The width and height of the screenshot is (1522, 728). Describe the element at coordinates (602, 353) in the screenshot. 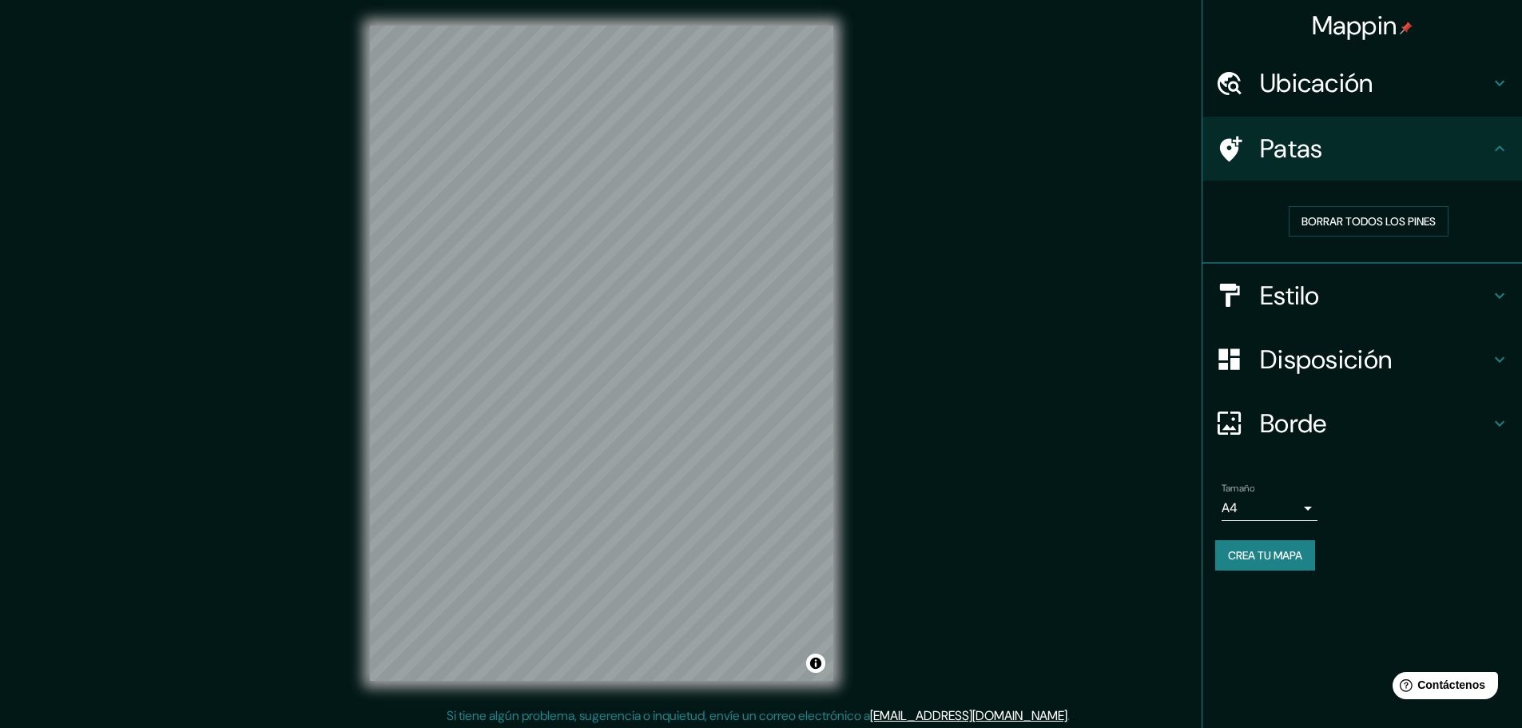

I see `canvas: Mapa` at that location.